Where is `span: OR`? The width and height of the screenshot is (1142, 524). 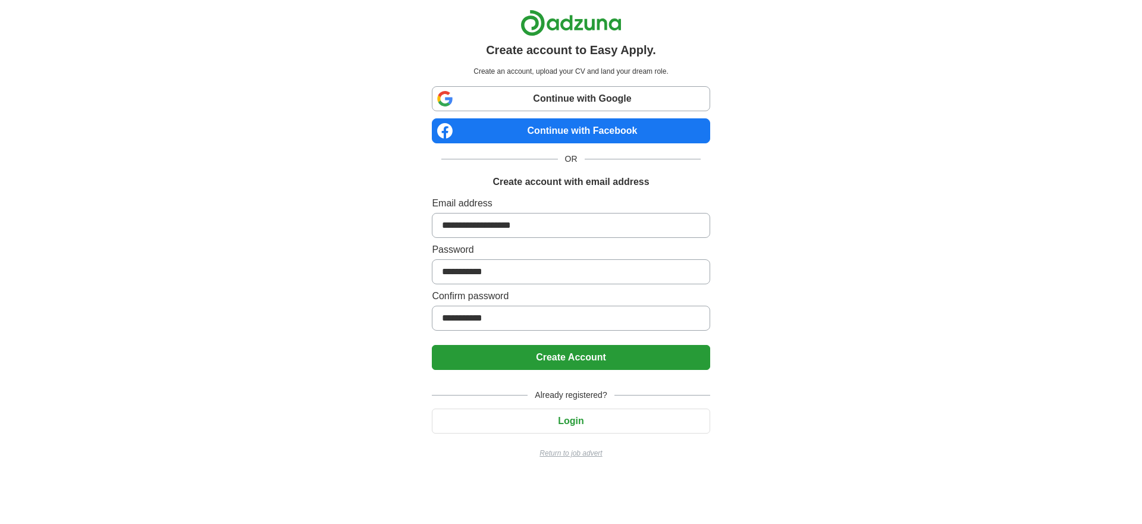
span: OR is located at coordinates (571, 159).